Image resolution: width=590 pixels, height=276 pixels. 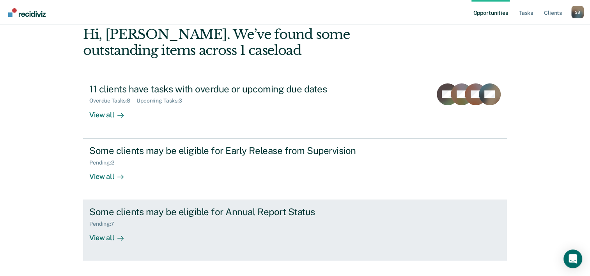 I want to click on div: 11 clients have tasks with overdue or upcoming due dates, so click(x=226, y=89).